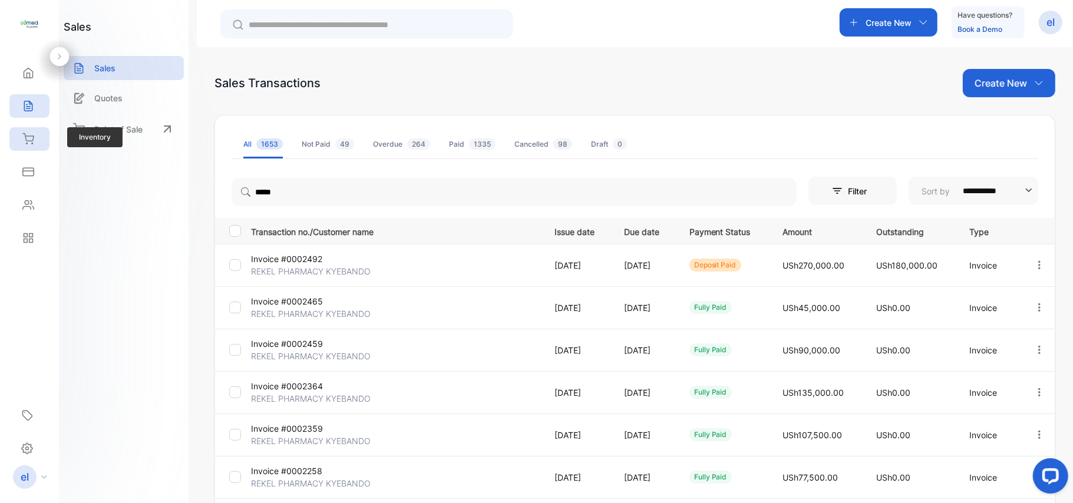  I want to click on a: Quotes, so click(124, 98).